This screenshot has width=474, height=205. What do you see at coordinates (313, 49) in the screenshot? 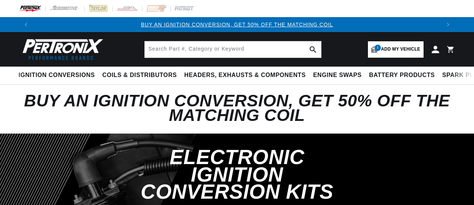
I see `button: search button` at bounding box center [313, 49].